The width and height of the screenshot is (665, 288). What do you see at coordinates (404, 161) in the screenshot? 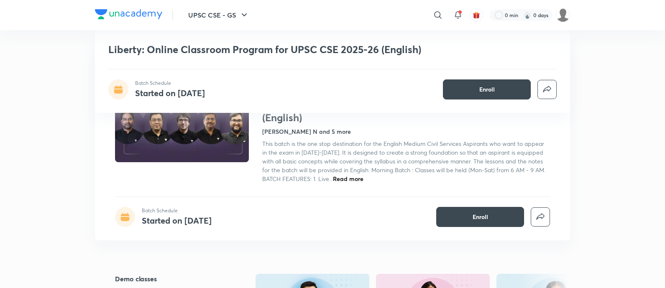
I see `span: This batch is the one stop destination for the English Medium Civil Services Aspirants who want t...` at bounding box center [404, 161].